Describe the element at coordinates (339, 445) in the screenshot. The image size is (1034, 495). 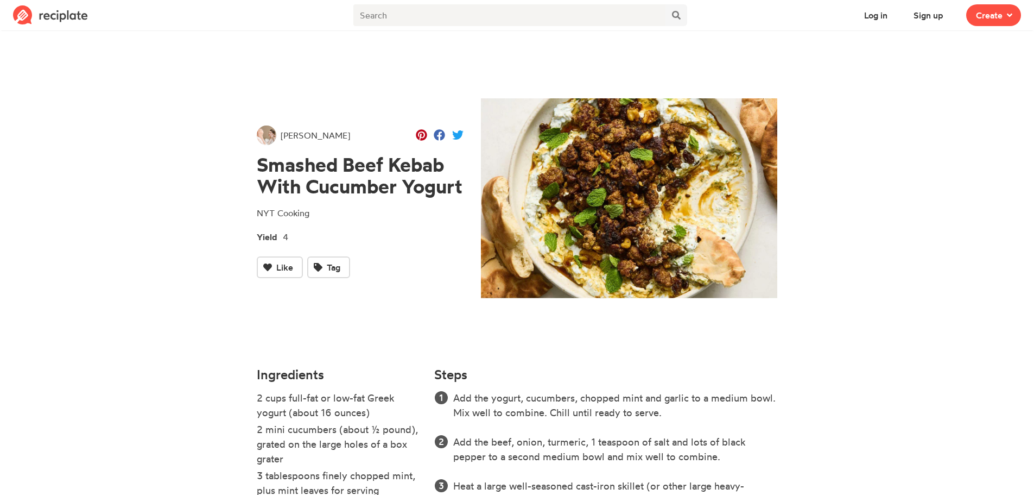
I see `li: 2 mini cucumbers (about ½ pound), grated on the large holes of a box grater` at that location.